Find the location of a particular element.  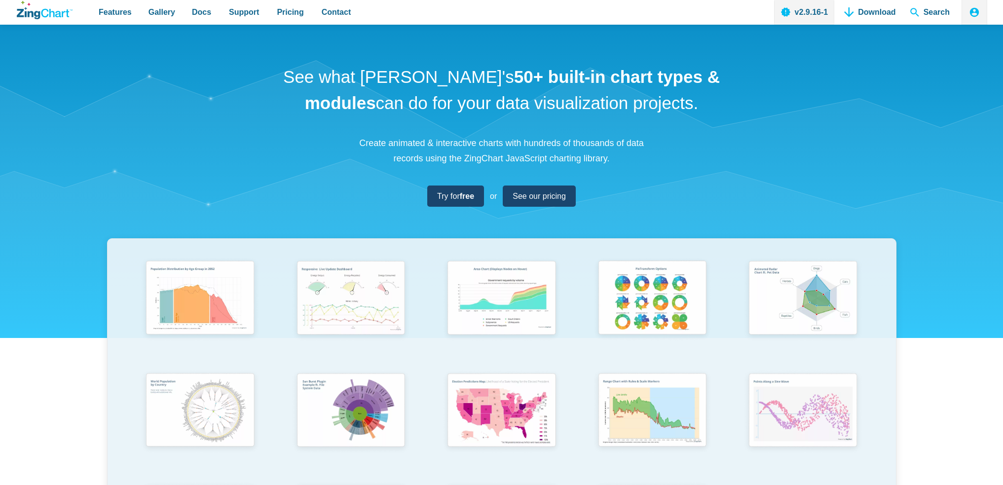

img: Sun Burst Plugin Example ft. File System Data is located at coordinates (351, 412).